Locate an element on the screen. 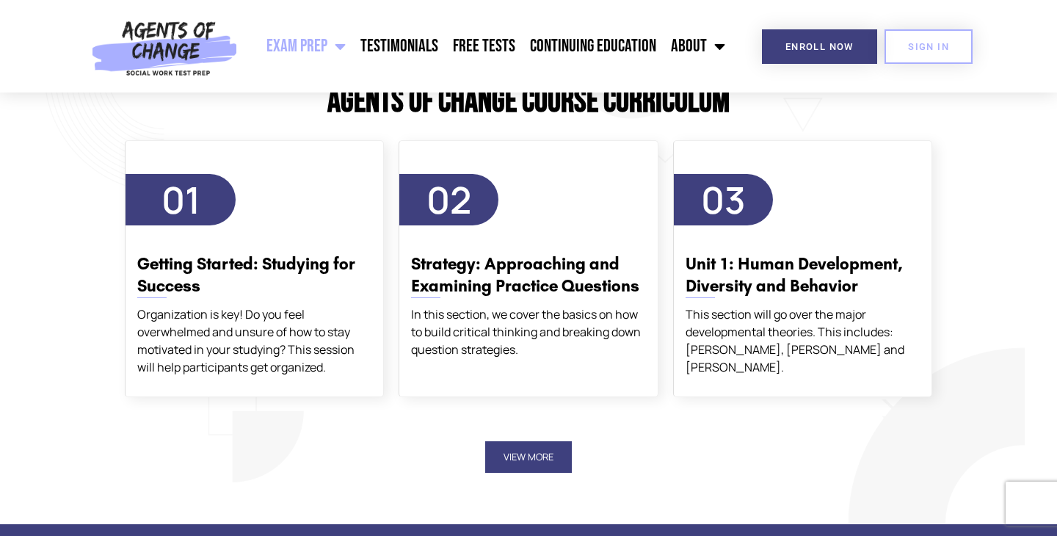  span: 02 is located at coordinates (449, 200).